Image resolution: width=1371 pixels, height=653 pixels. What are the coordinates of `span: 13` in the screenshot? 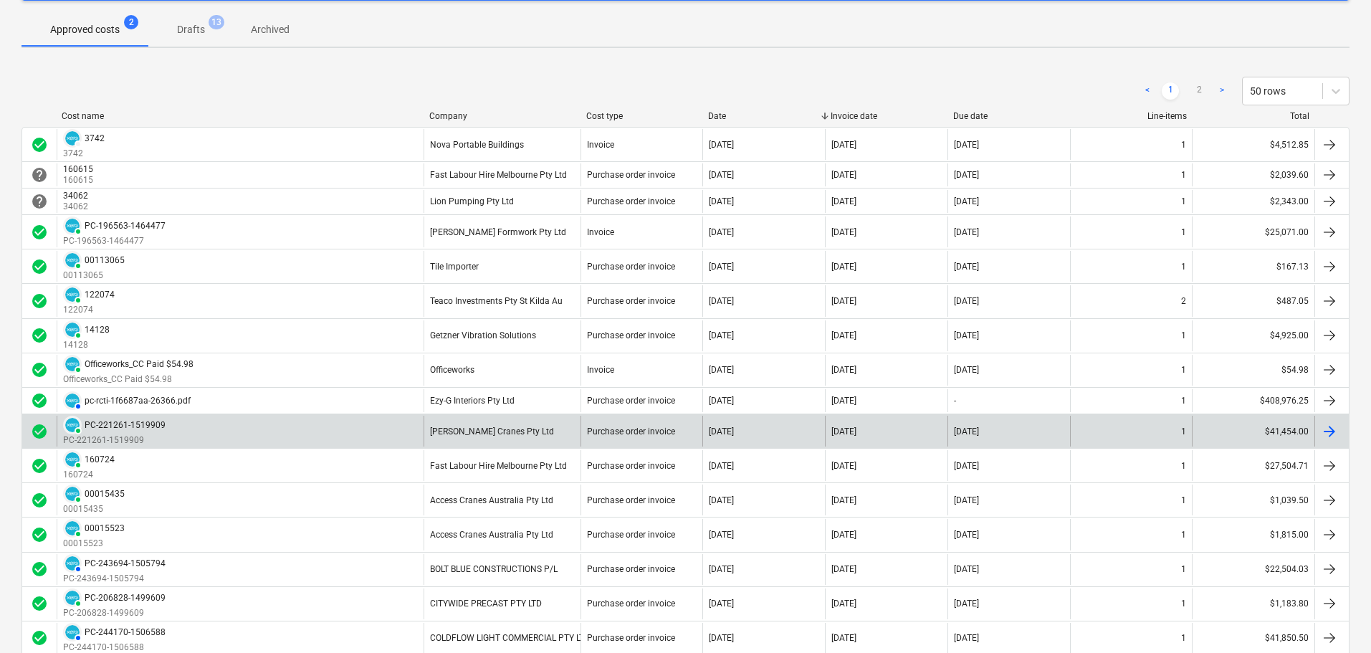 It's located at (216, 22).